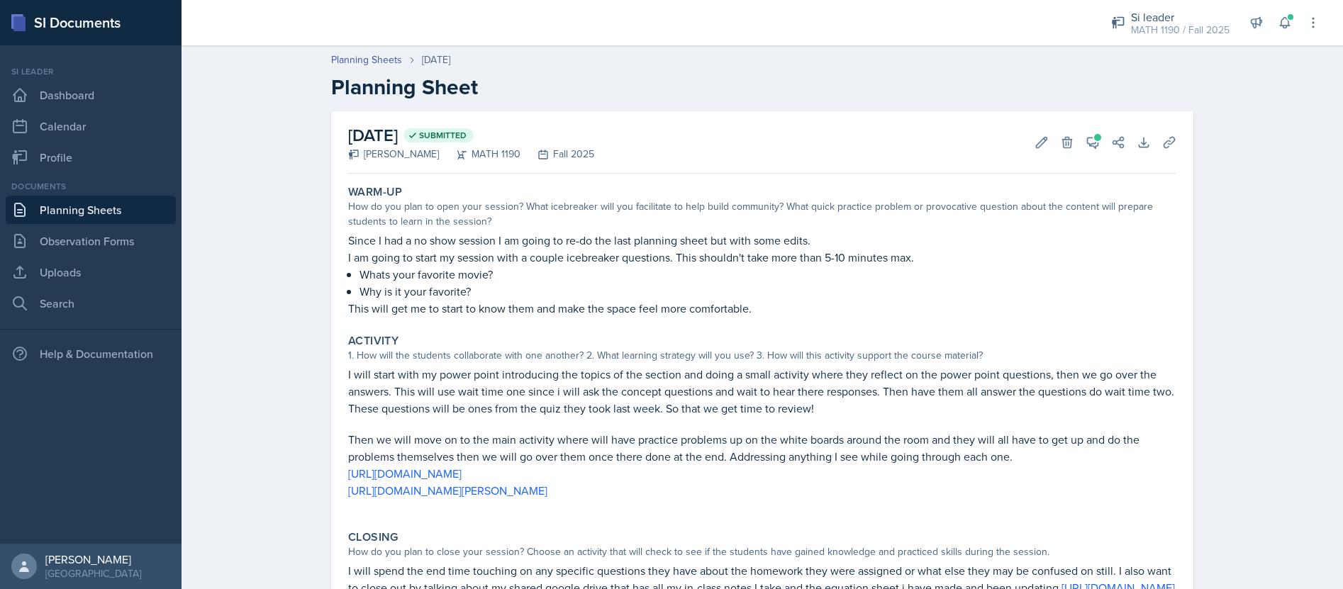  What do you see at coordinates (373, 341) in the screenshot?
I see `label: Activity` at bounding box center [373, 341].